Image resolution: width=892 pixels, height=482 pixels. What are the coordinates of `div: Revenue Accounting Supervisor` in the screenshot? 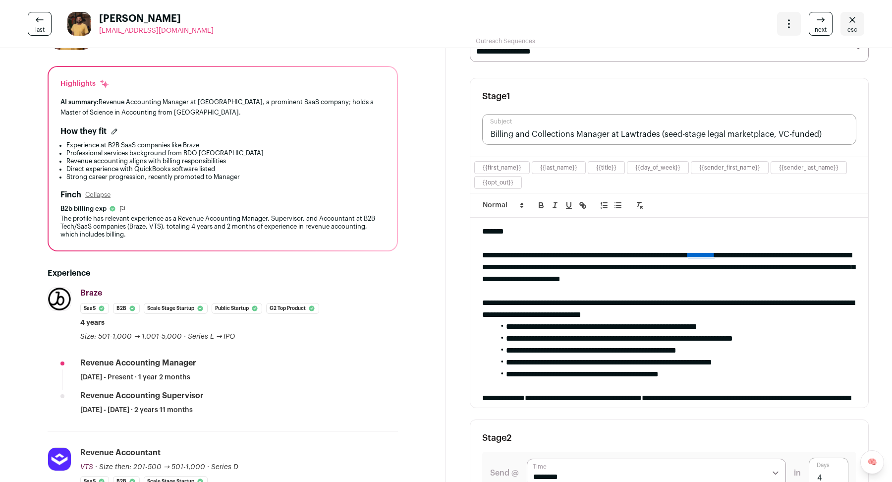 It's located at (142, 395).